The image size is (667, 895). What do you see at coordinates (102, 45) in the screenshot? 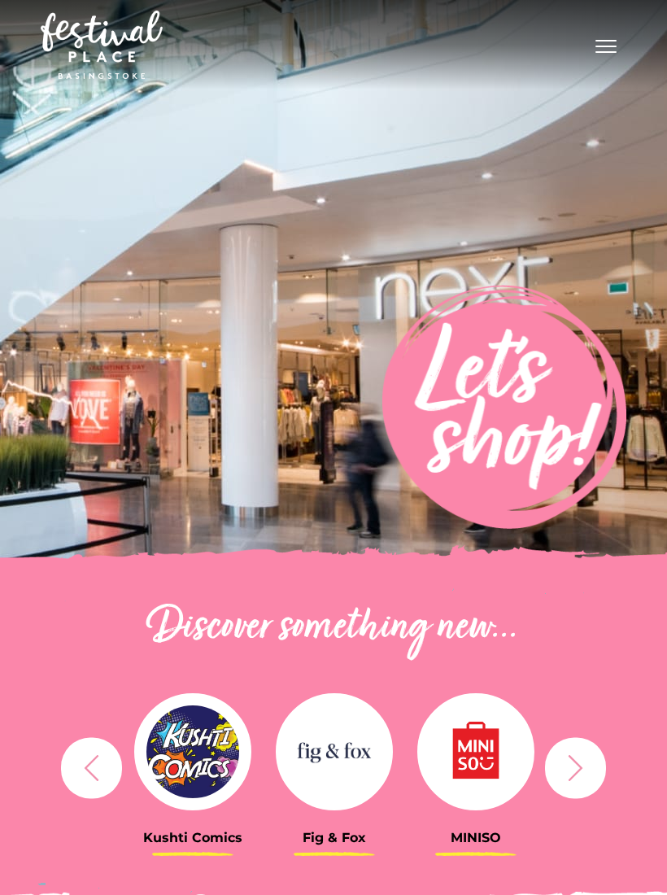
I see `img: Festival Place Logo` at bounding box center [102, 45].